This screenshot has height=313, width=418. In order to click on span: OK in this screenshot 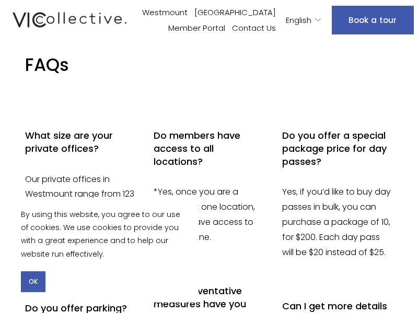, I will do `click(33, 282)`.